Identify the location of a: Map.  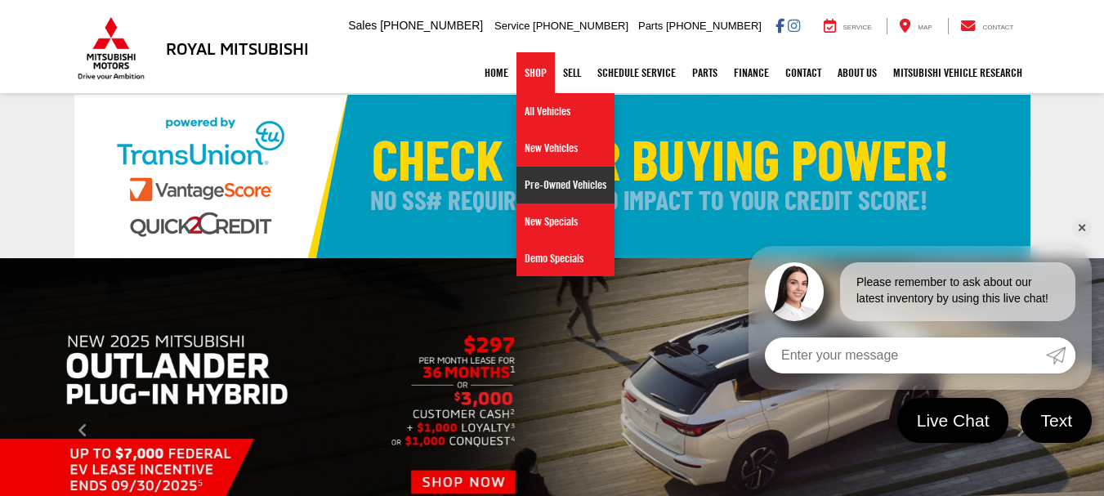
(916, 26).